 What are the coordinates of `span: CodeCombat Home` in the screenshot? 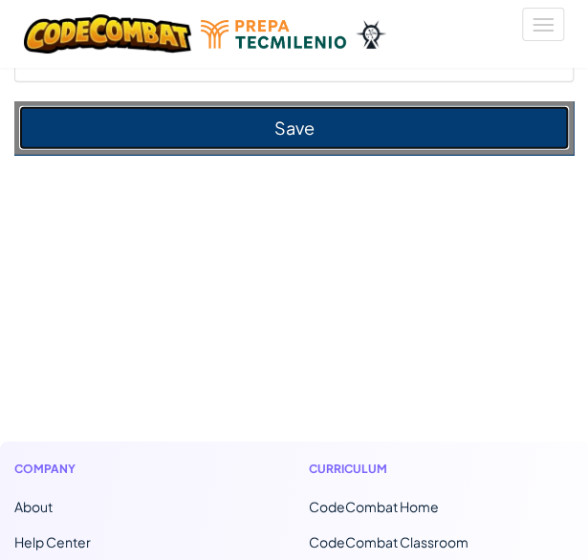 It's located at (374, 507).